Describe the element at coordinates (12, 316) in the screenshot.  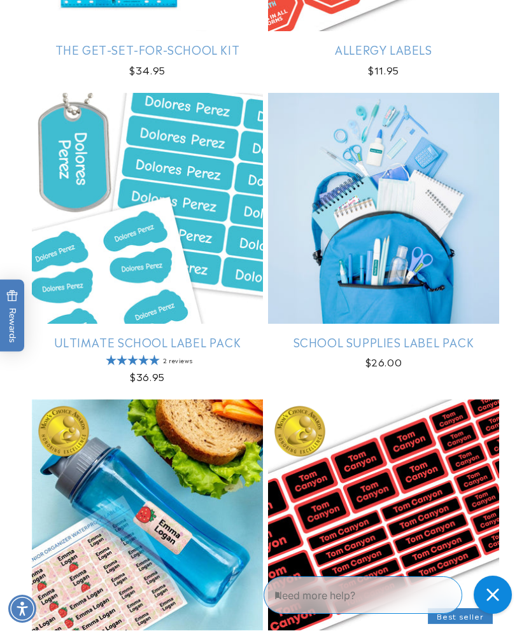
I see `span: Rewards` at that location.